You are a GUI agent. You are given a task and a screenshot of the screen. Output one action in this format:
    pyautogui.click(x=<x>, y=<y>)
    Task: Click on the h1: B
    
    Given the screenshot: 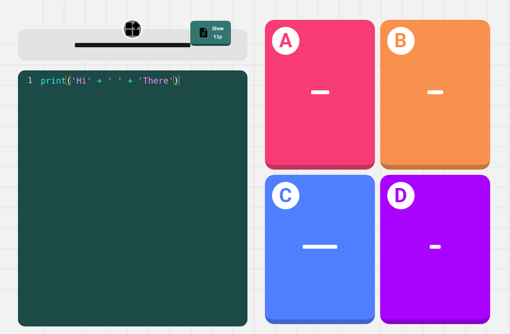 What is the action you would take?
    pyautogui.click(x=401, y=41)
    